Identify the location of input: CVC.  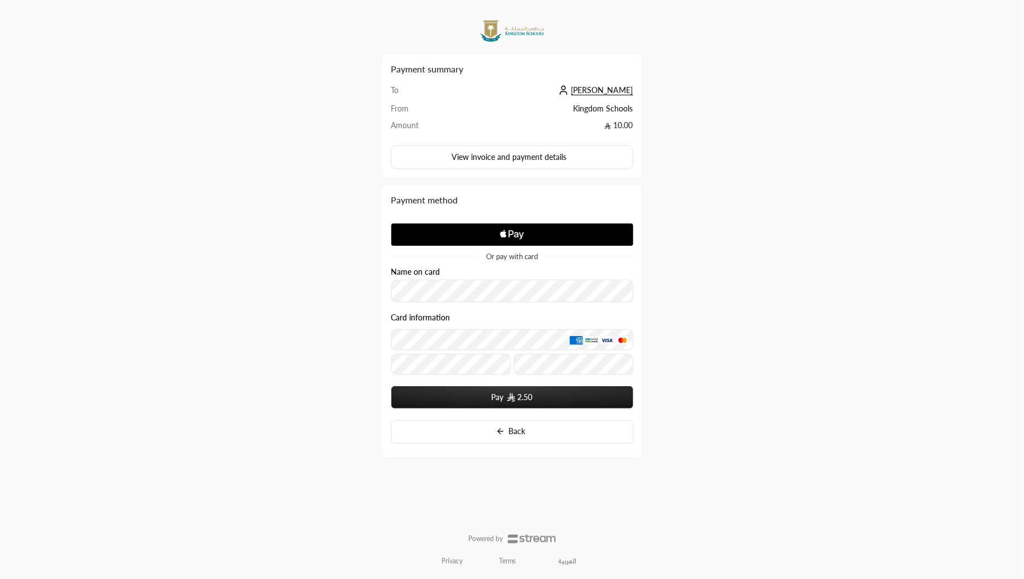
(573, 364).